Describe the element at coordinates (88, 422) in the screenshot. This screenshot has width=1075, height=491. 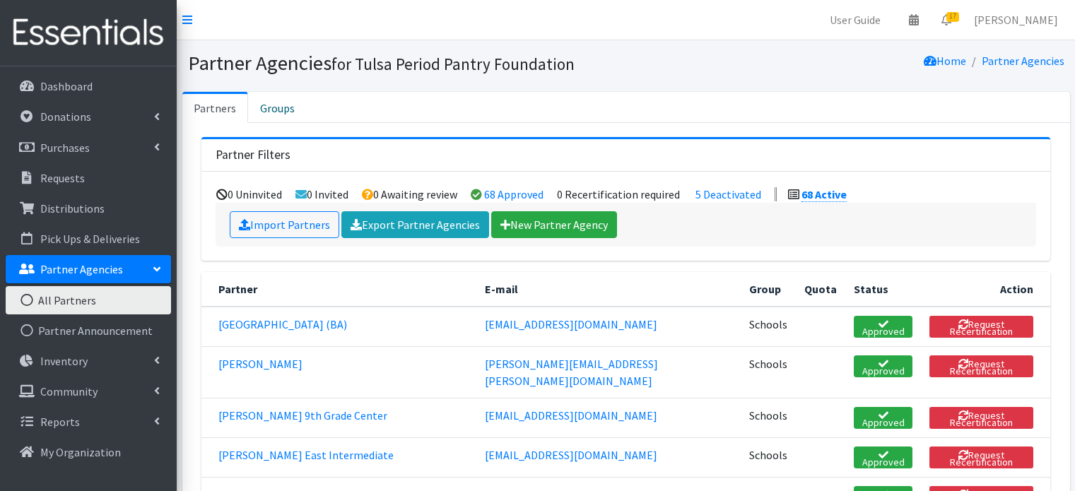
I see `a: Reports` at that location.